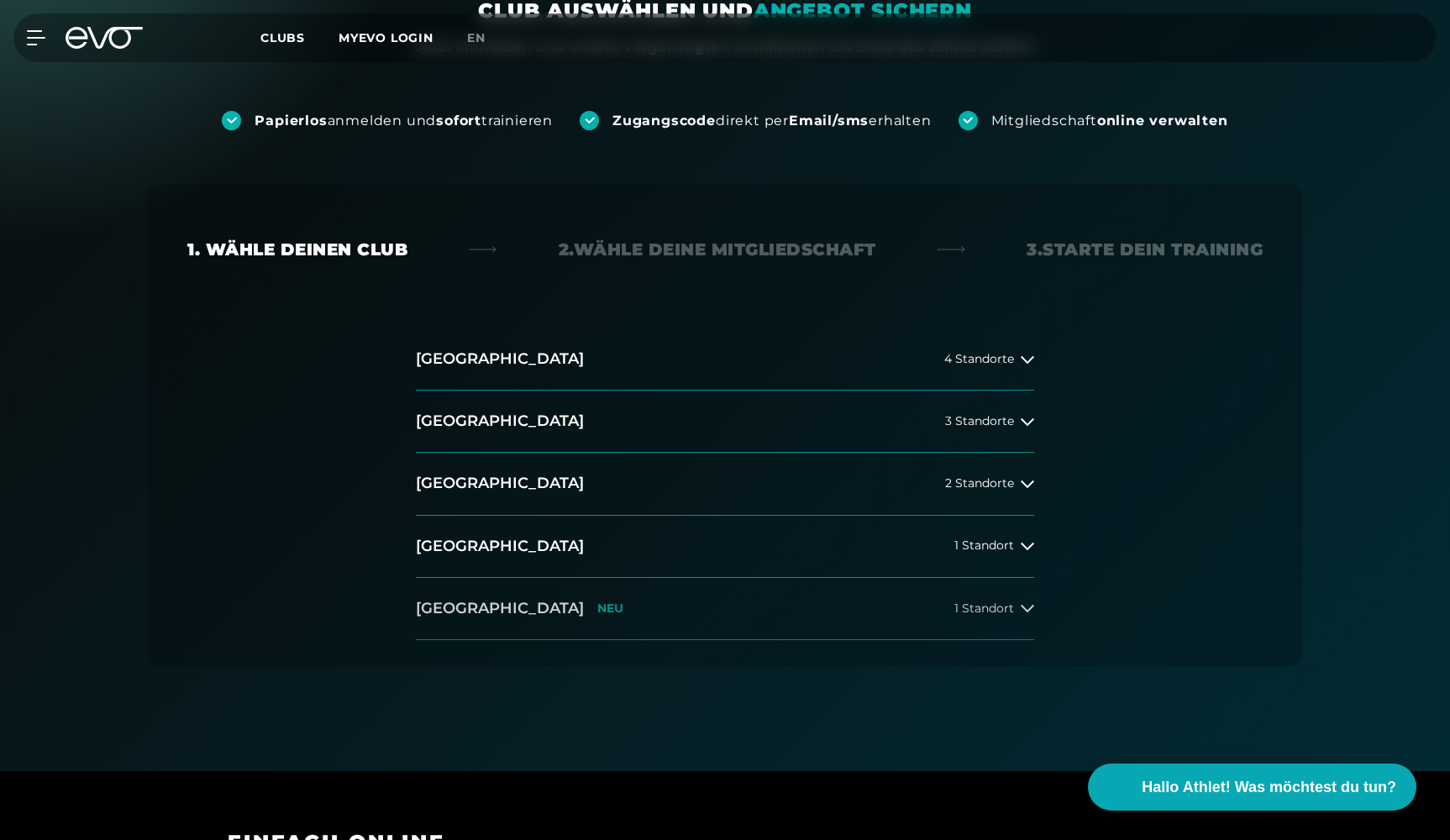 Image resolution: width=1450 pixels, height=840 pixels. Describe the element at coordinates (476, 38) in the screenshot. I see `span: en` at that location.